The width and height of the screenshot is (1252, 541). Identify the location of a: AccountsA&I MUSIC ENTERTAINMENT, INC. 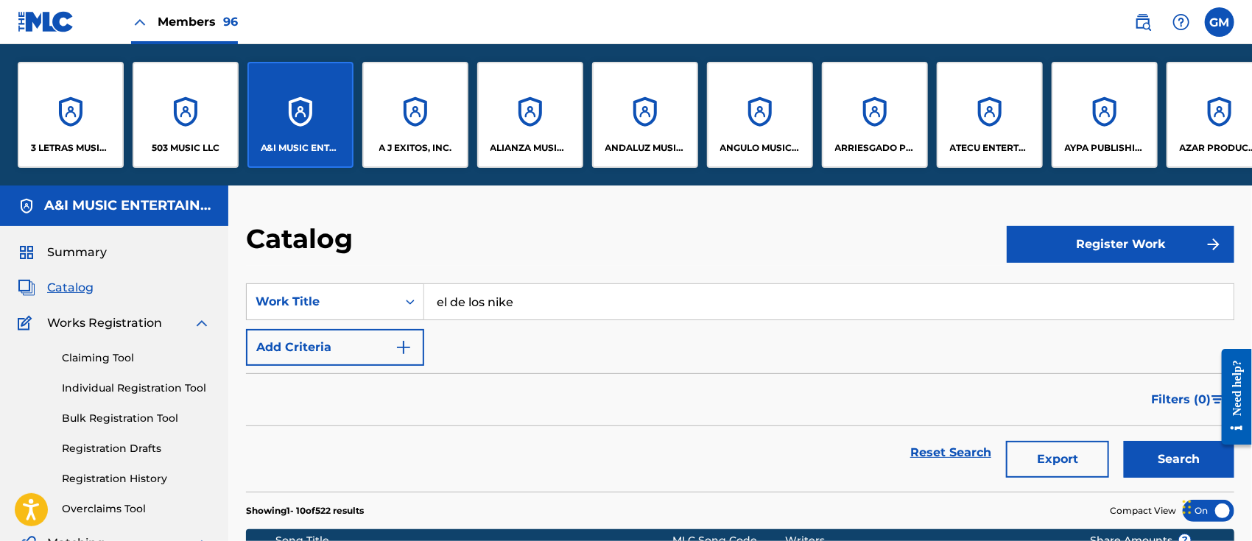
(301, 115).